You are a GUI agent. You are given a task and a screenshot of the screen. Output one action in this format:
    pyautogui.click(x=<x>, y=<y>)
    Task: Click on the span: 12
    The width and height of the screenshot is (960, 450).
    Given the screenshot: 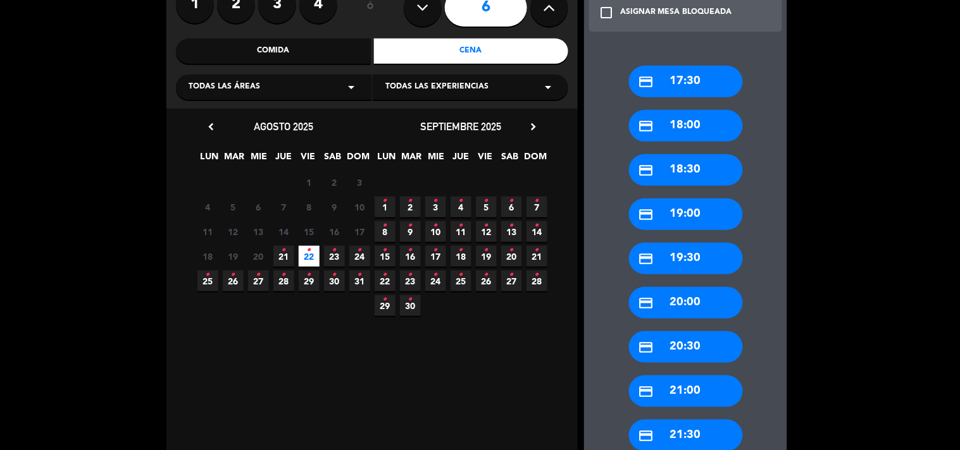 What is the action you would take?
    pyautogui.click(x=233, y=232)
    